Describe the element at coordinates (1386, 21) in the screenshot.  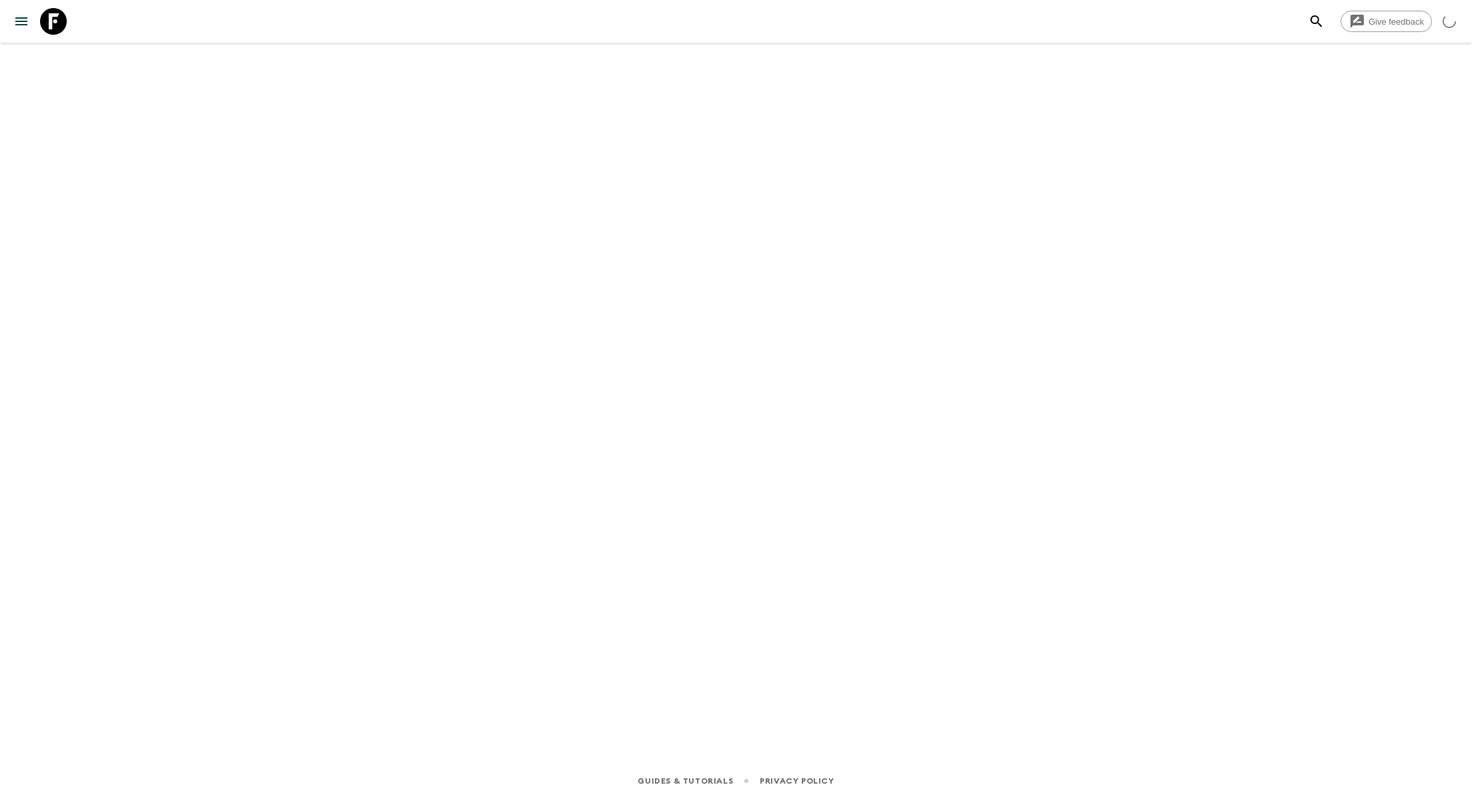
I see `a: Give feedback` at that location.